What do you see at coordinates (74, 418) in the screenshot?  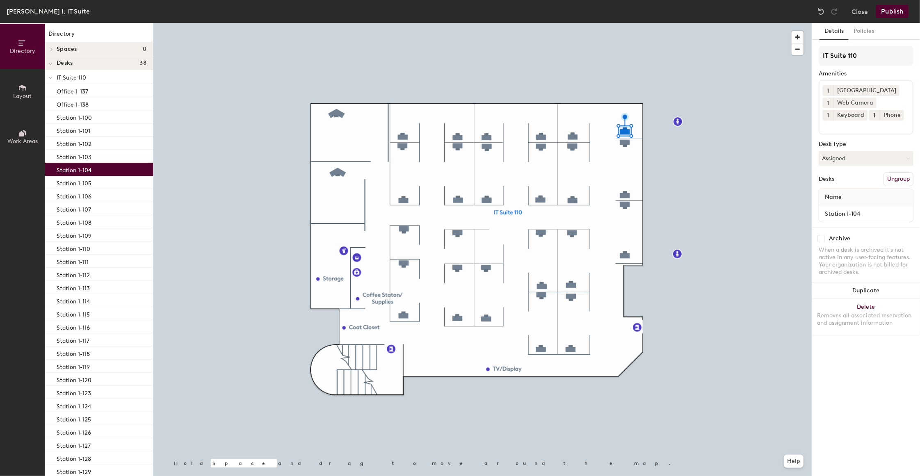 I see `p: Station 1-125` at bounding box center [74, 418].